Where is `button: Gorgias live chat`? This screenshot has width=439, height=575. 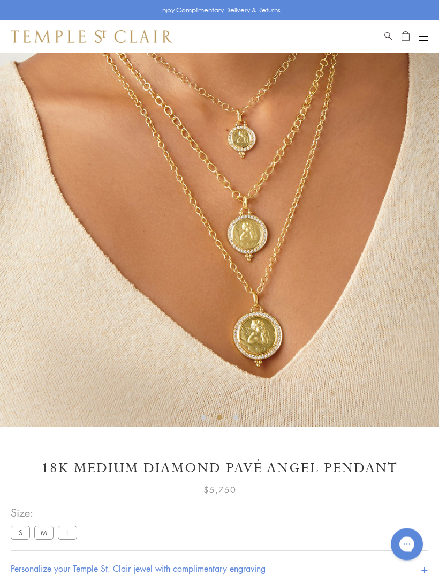
button: Gorgias live chat is located at coordinates (21, 20).